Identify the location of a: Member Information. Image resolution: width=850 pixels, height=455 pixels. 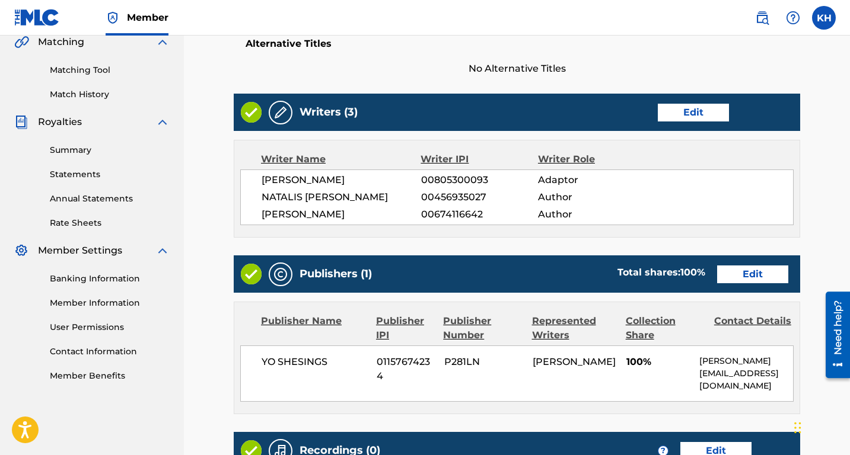
(110, 303).